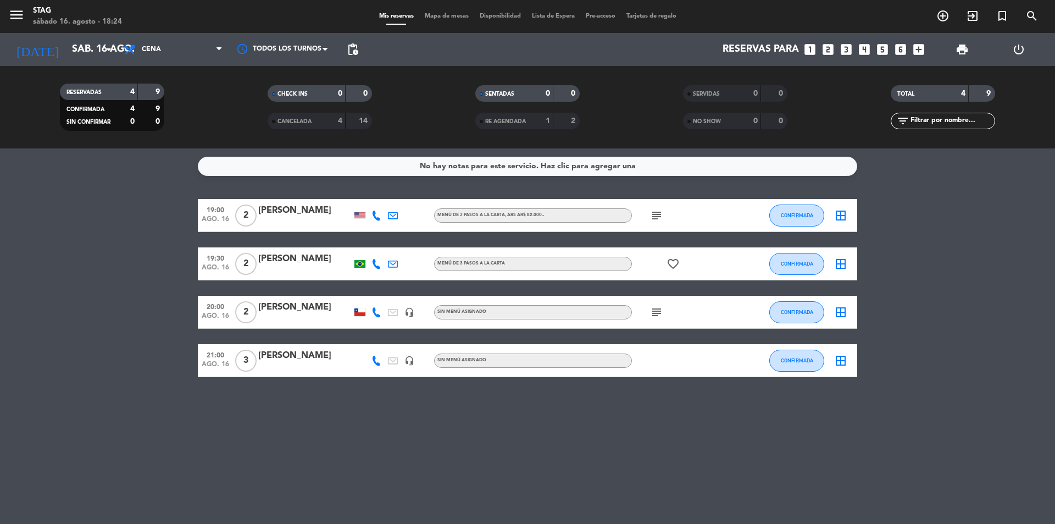 Image resolution: width=1055 pixels, height=524 pixels. Describe the element at coordinates (77, 11) in the screenshot. I see `div: STAG` at that location.